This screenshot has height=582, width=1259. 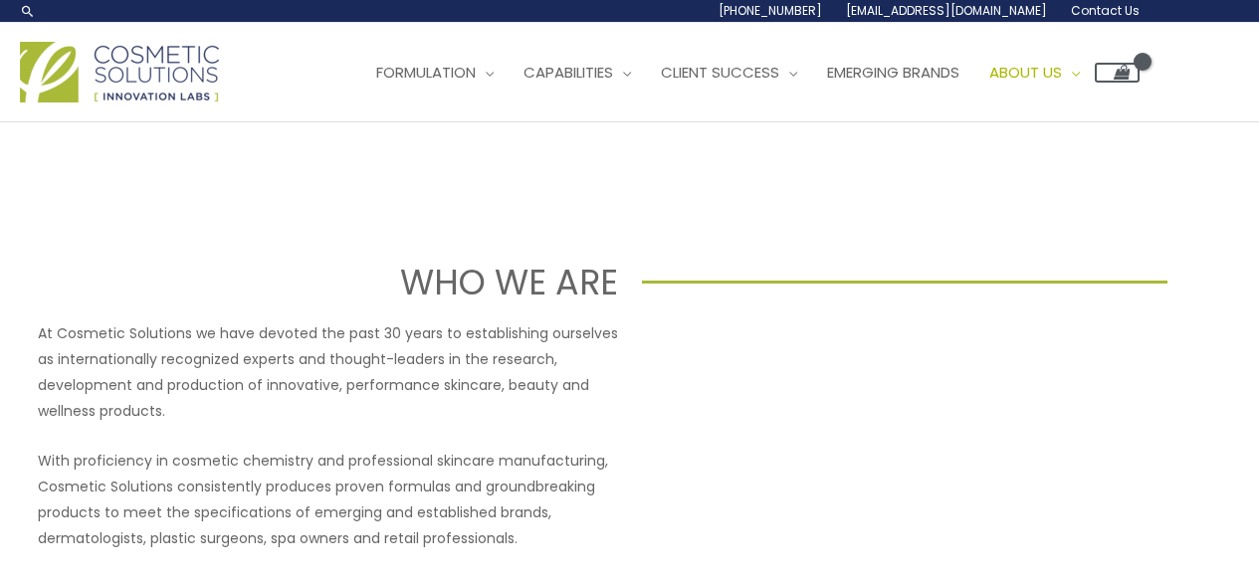 I want to click on span: Formulation, so click(x=426, y=72).